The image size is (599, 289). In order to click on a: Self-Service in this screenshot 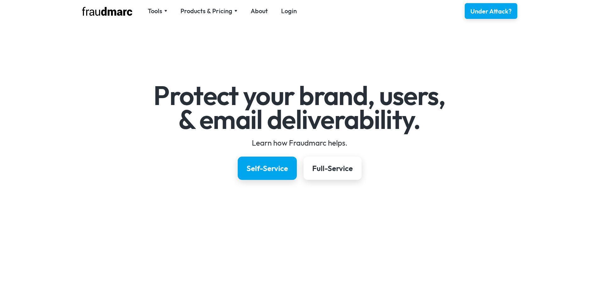, I will do `click(267, 168)`.